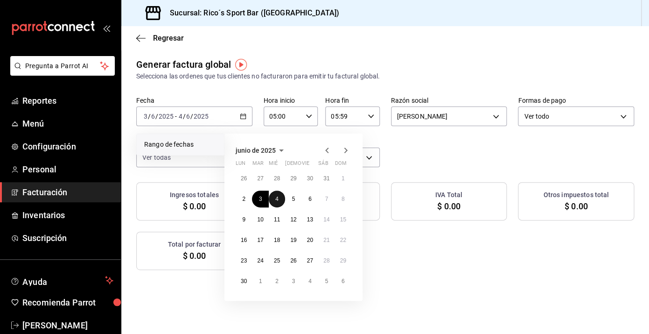 Image resolution: width=649 pixels, height=334 pixels. What do you see at coordinates (260, 281) in the screenshot?
I see `button: 1 de julio de 2025` at bounding box center [260, 281].